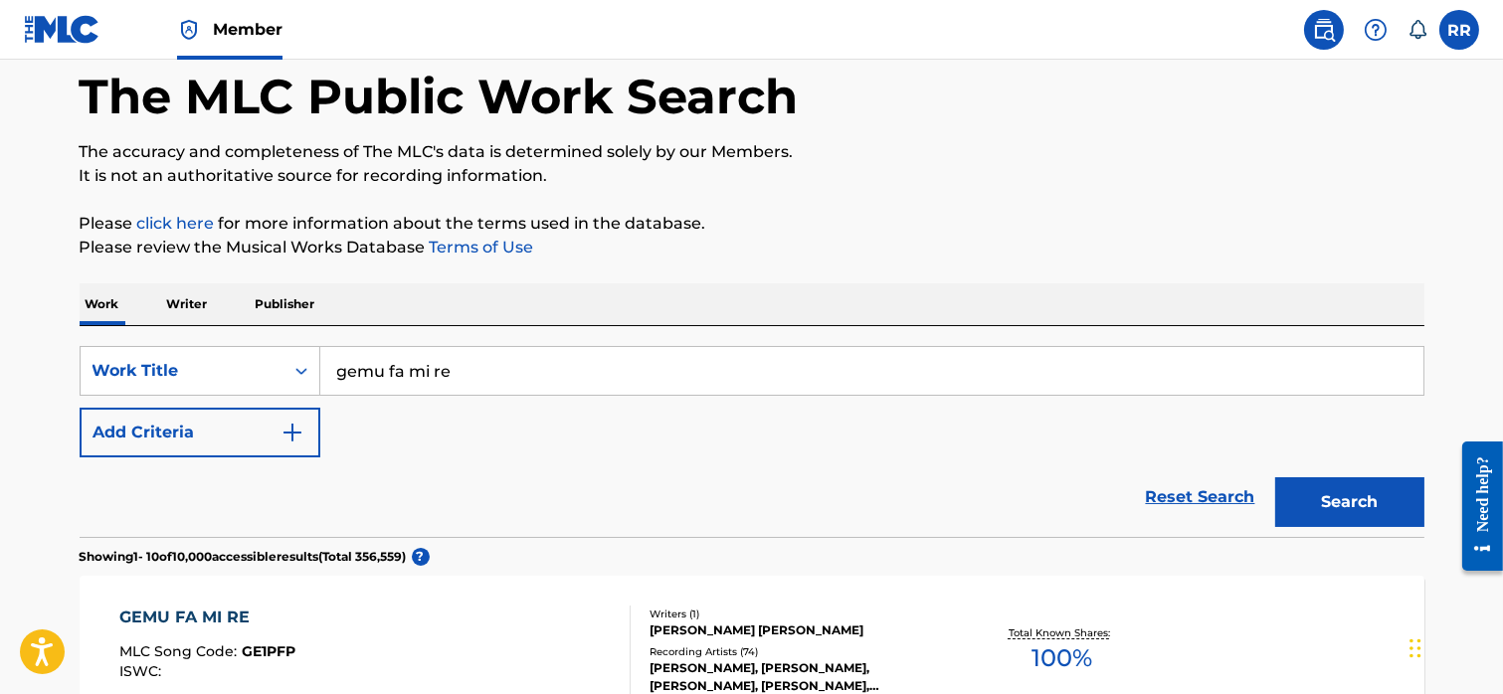 Image resolution: width=1503 pixels, height=694 pixels. I want to click on a: Public Search, so click(1324, 30).